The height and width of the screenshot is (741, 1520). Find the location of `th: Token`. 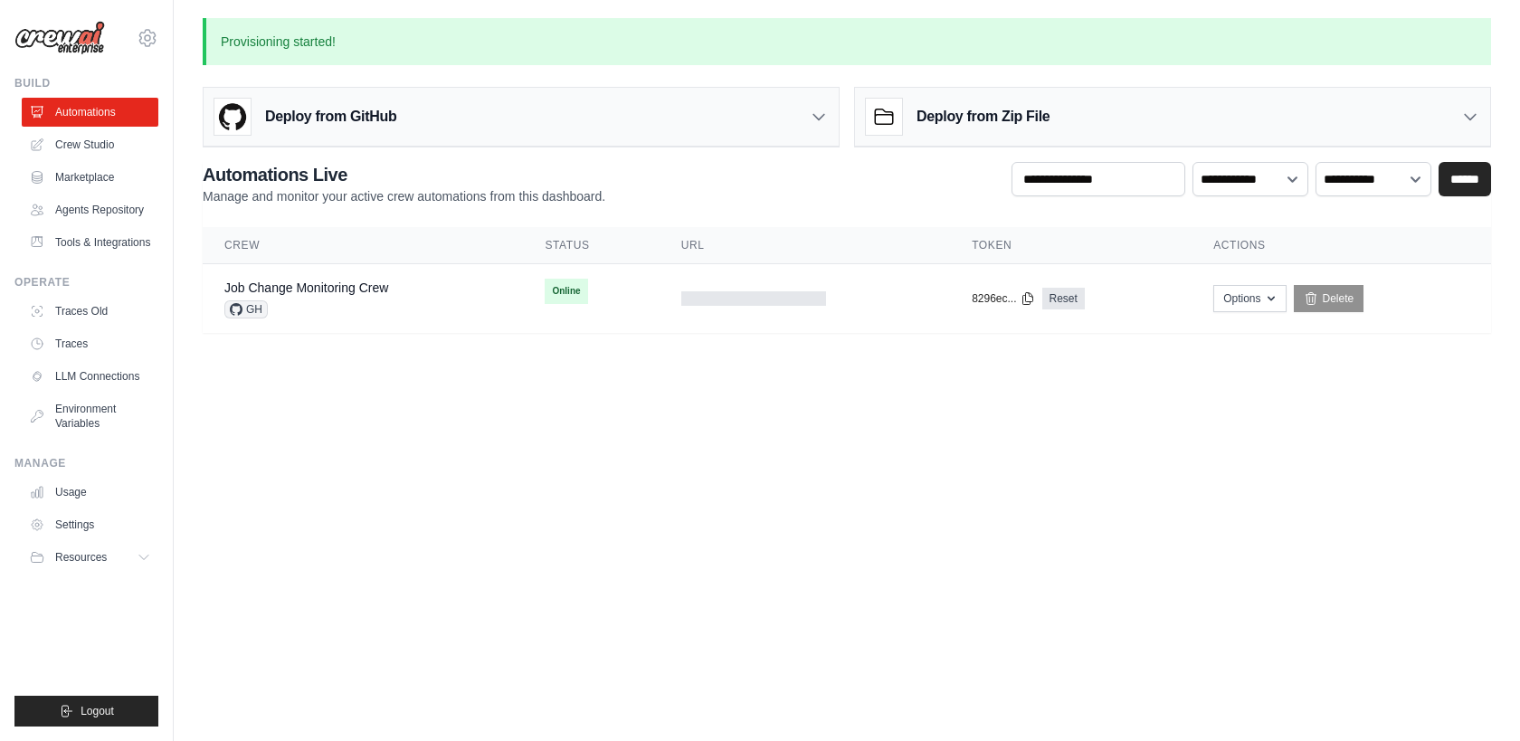

th: Token is located at coordinates (1070, 245).